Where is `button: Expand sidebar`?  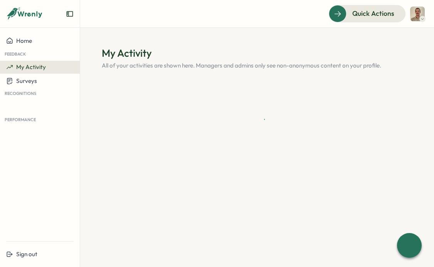 button: Expand sidebar is located at coordinates (70, 14).